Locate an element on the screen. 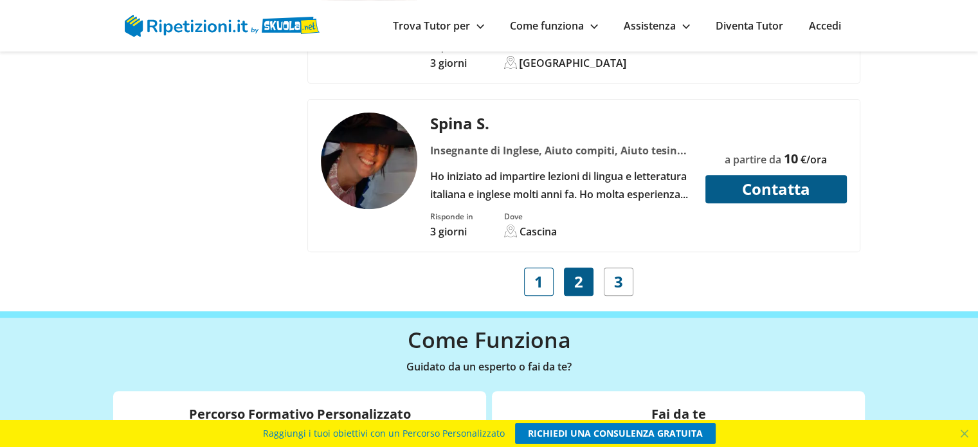 The width and height of the screenshot is (978, 447). img: tutor a Cascina - Spina is located at coordinates (369, 161).